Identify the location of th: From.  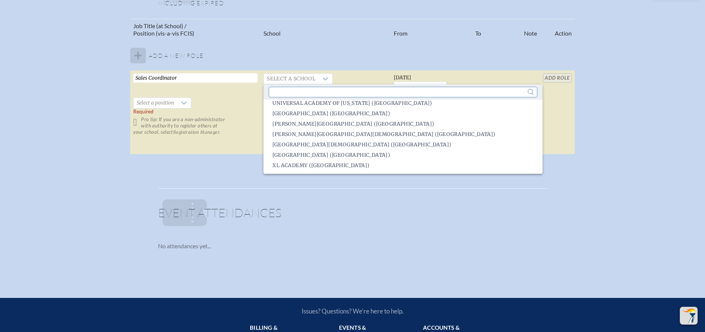
(431, 30).